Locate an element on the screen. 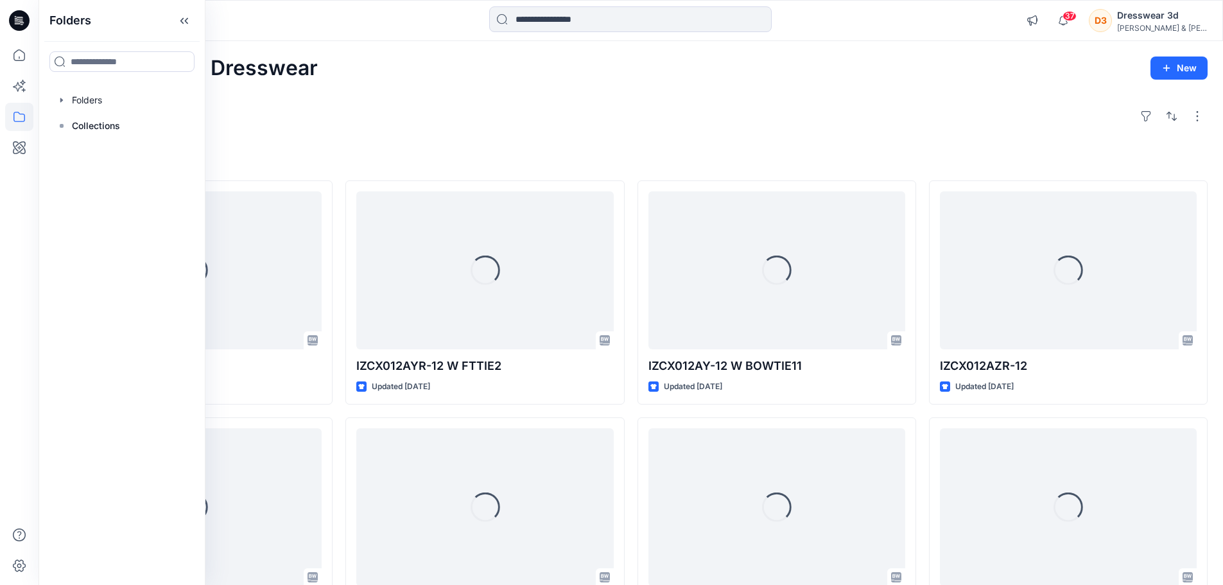  p: IZCX012AZR-12 is located at coordinates (1068, 366).